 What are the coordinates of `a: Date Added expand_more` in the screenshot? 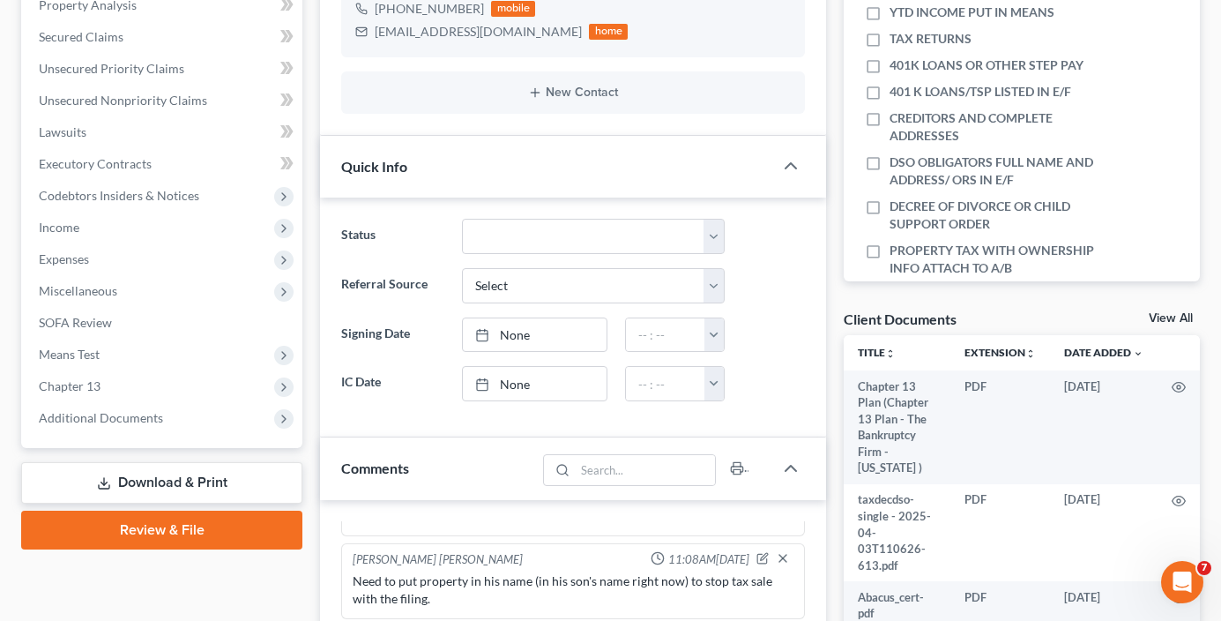 It's located at (1104, 352).